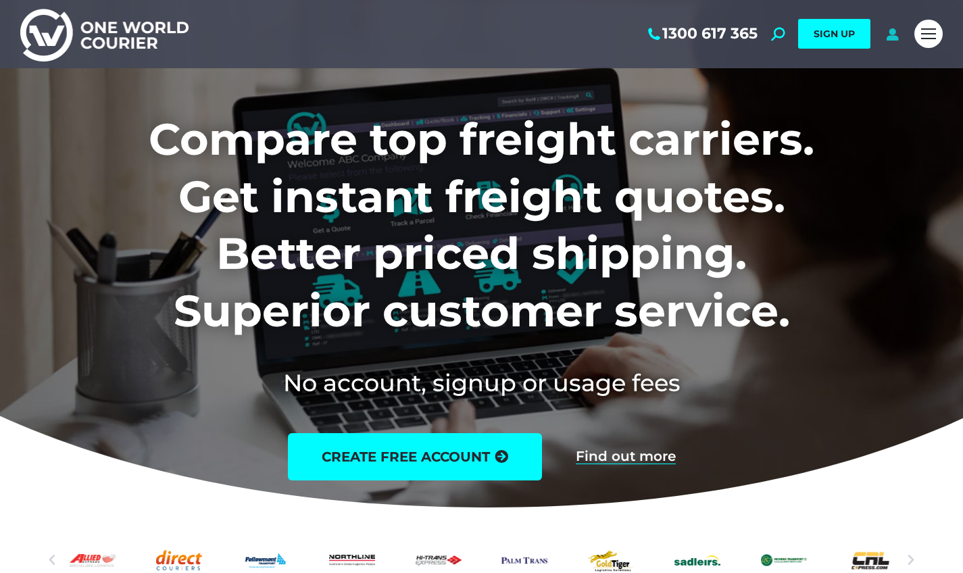 Image resolution: width=963 pixels, height=573 pixels. I want to click on a: create free account, so click(415, 457).